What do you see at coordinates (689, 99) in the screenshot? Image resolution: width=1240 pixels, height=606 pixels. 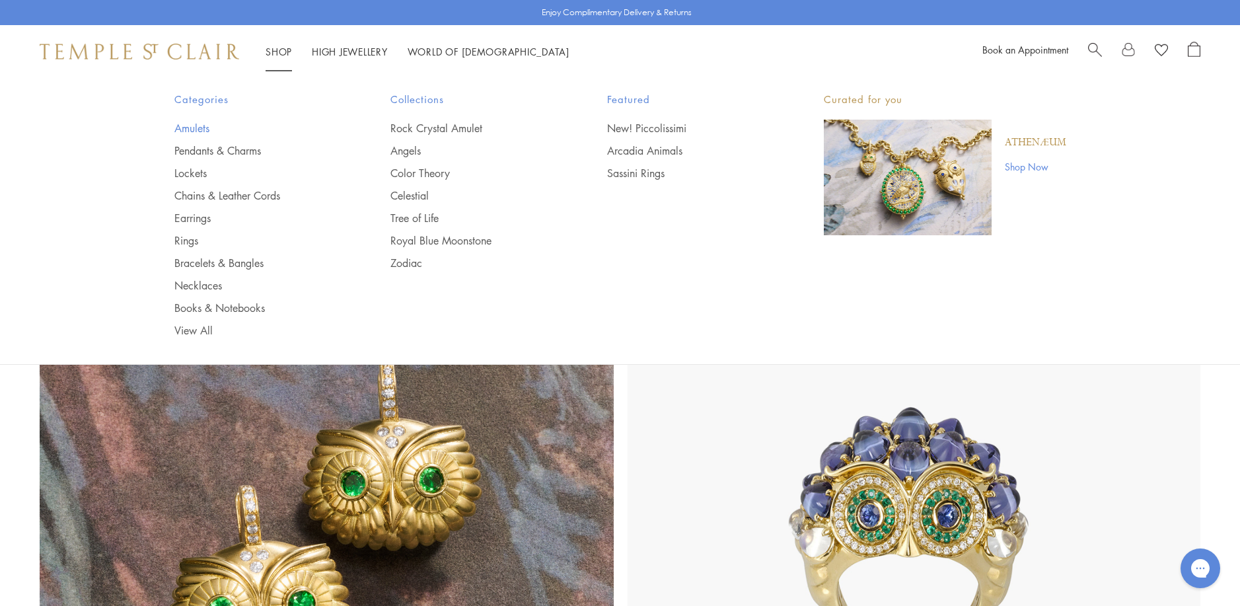 I see `span: Featured` at bounding box center [689, 99].